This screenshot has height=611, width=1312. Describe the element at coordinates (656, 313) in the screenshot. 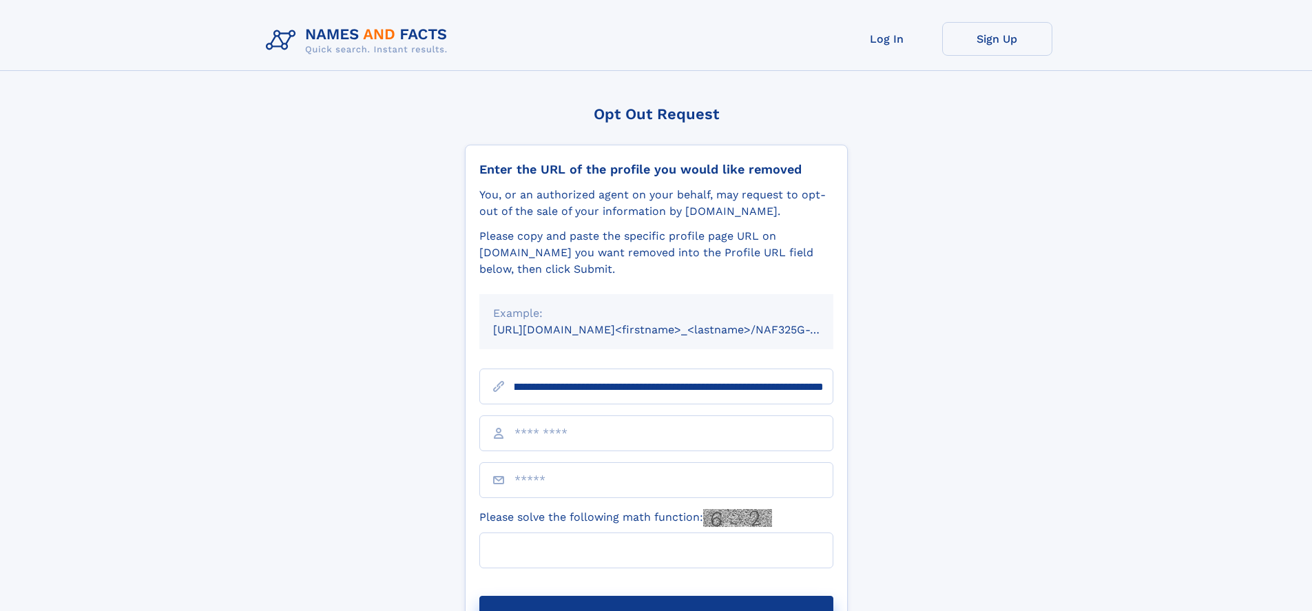

I see `div: Example:` at that location.